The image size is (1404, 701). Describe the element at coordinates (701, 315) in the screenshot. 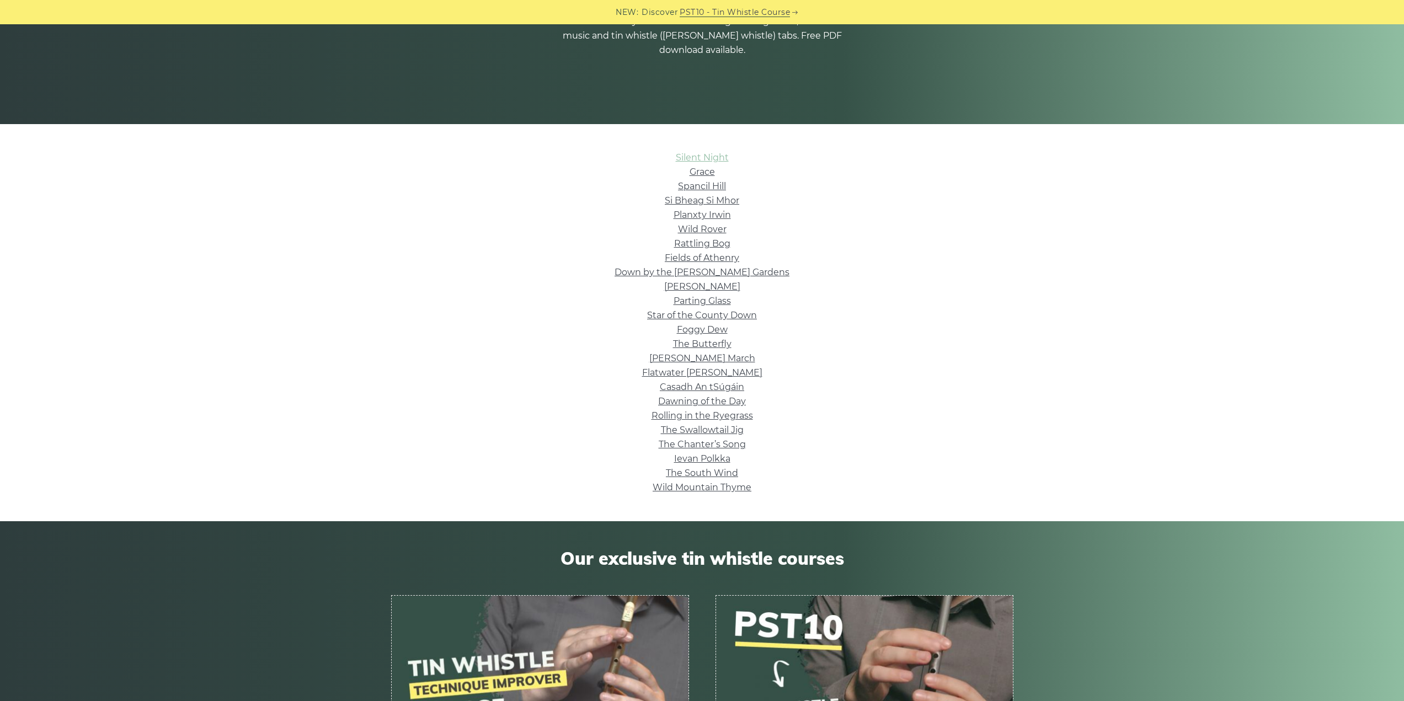

I see `a: Star of the County Down` at that location.